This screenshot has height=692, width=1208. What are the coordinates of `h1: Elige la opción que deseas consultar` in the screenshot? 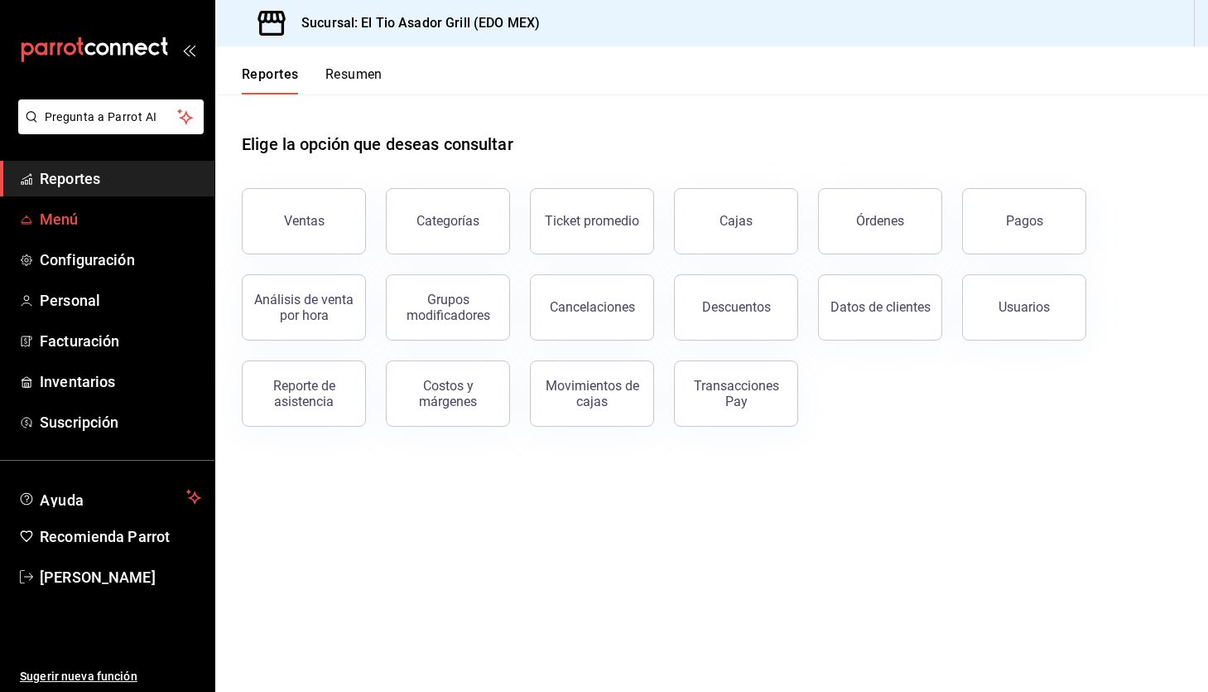 It's located at (378, 144).